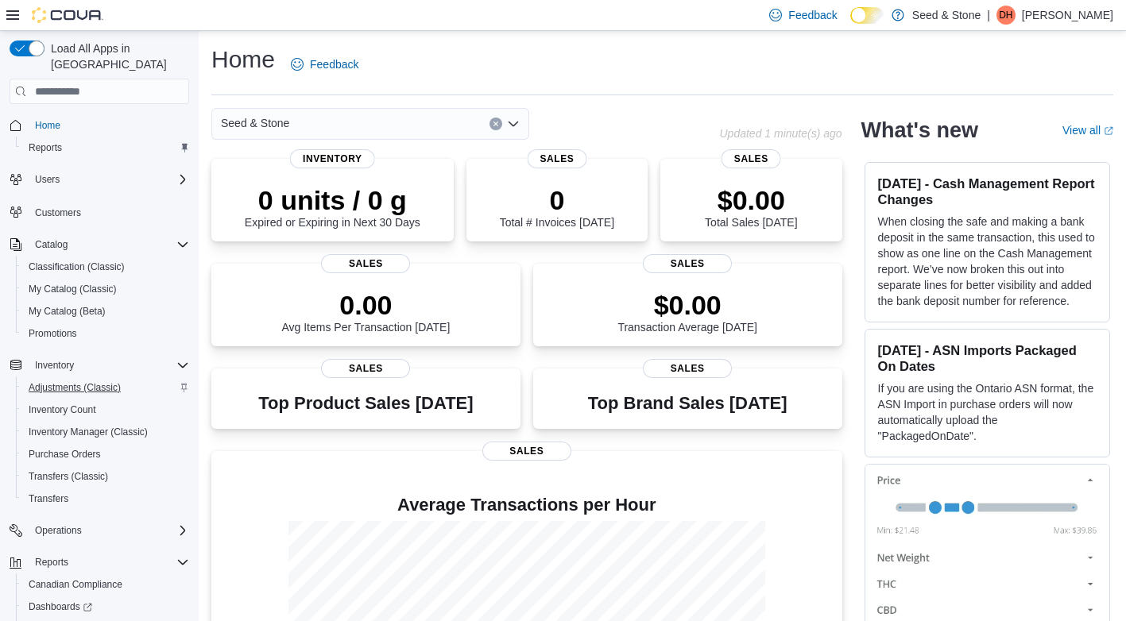 Image resolution: width=1126 pixels, height=621 pixels. Describe the element at coordinates (88, 432) in the screenshot. I see `a: Inventory Manager (Classic)` at that location.